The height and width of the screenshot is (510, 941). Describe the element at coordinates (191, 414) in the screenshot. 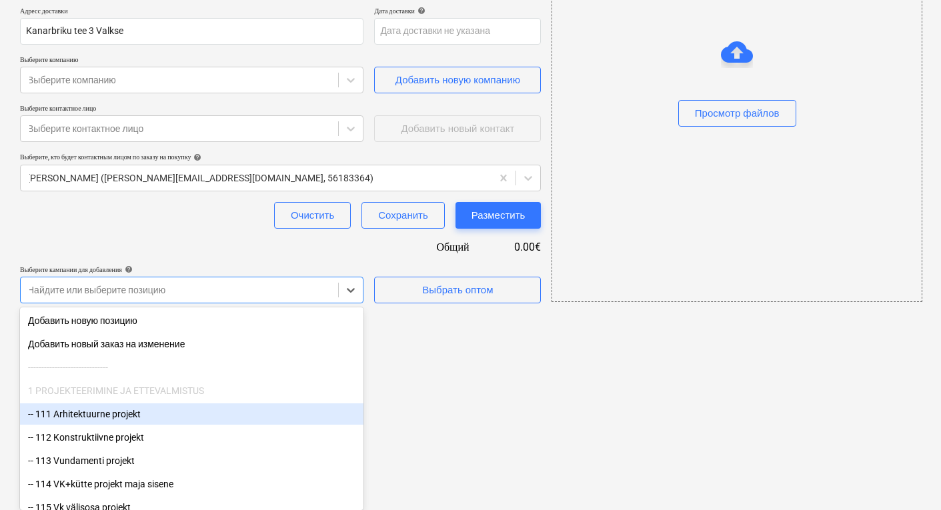

I see `div: -- 111 Arhitektuurne projekt` at that location.